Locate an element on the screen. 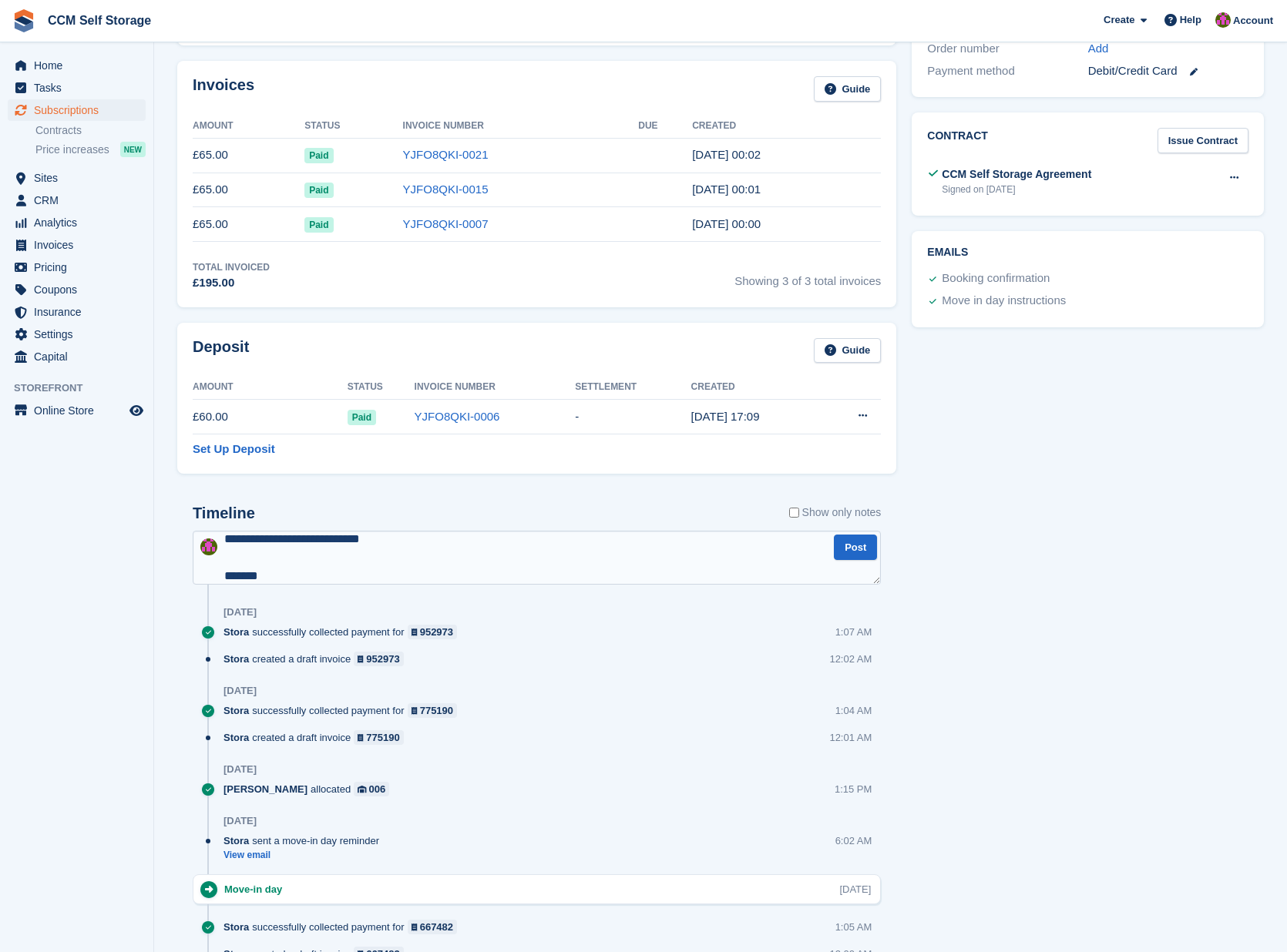 This screenshot has width=1287, height=952. input: Show only notes is located at coordinates (794, 512).